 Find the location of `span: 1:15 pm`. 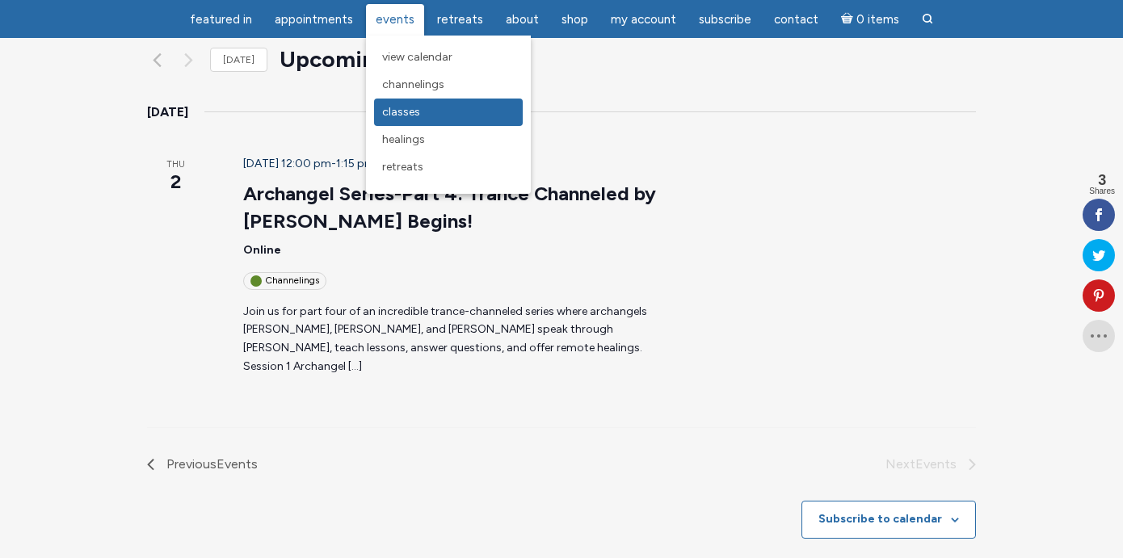

span: 1:15 pm is located at coordinates (356, 163).